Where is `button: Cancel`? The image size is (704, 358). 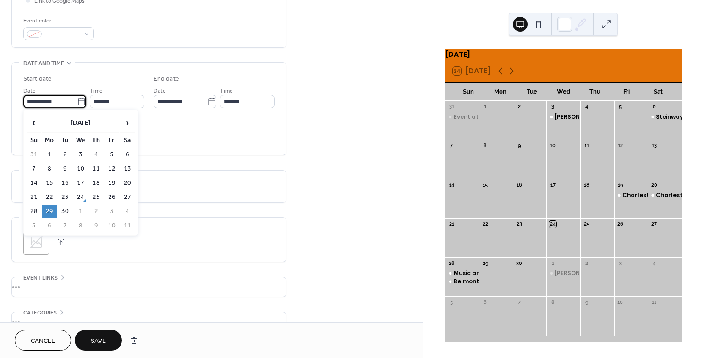
button: Cancel is located at coordinates (43, 340).